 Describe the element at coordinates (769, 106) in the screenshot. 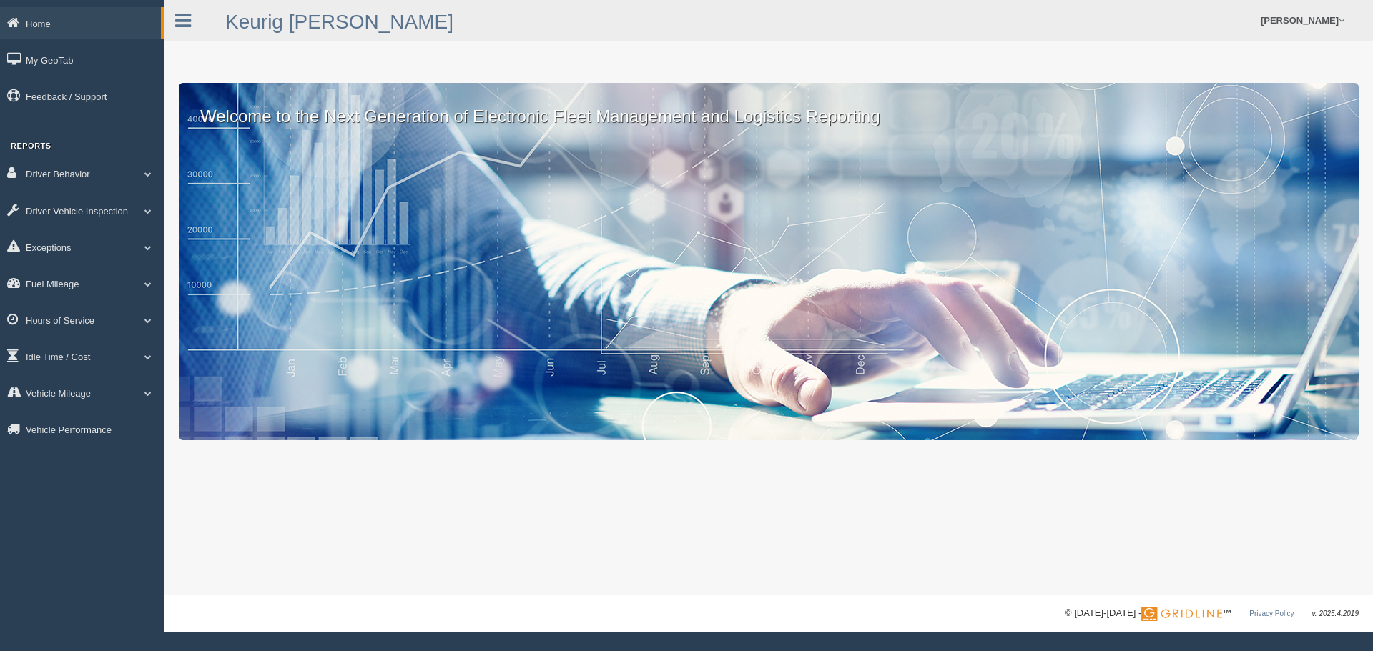

I see `p: Welcome to the Next Generation of Electronic Fleet Management and Logistics Reporting` at that location.